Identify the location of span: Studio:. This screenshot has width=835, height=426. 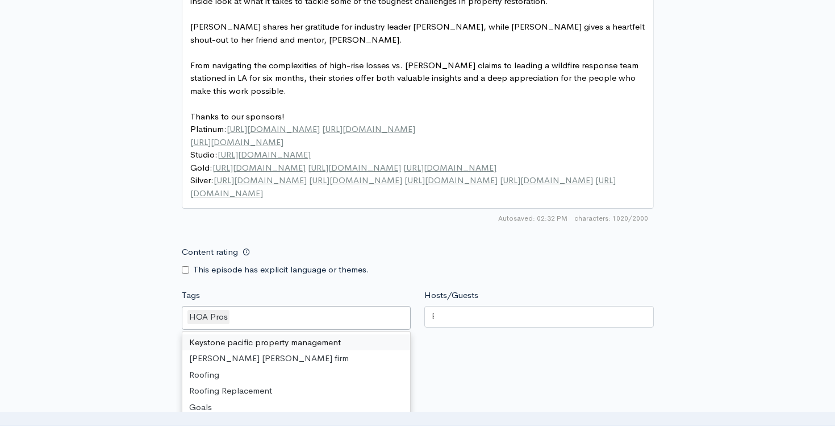
(252, 154).